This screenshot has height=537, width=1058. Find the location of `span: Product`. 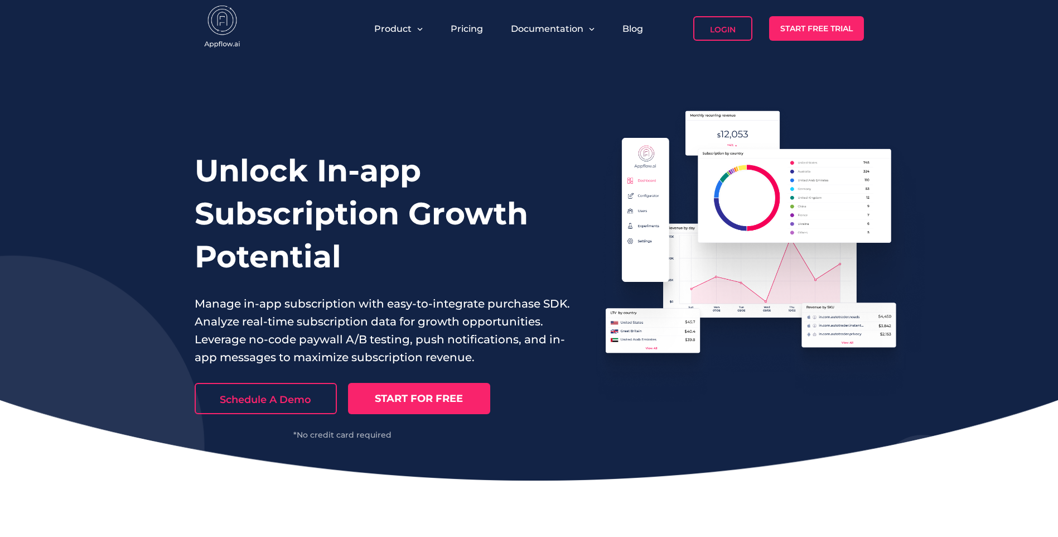

span: Product is located at coordinates (393, 28).